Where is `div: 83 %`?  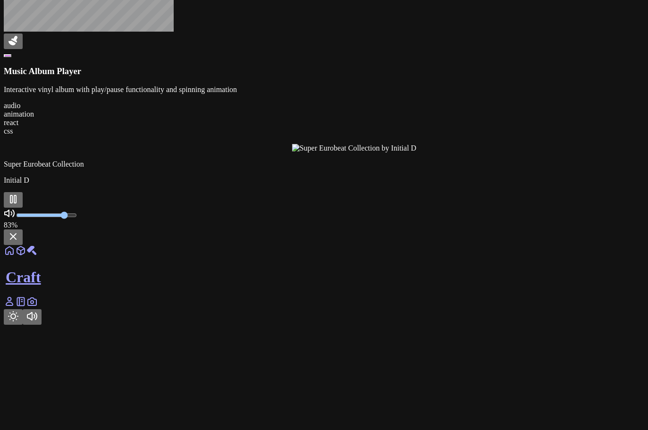
div: 83 % is located at coordinates (324, 225).